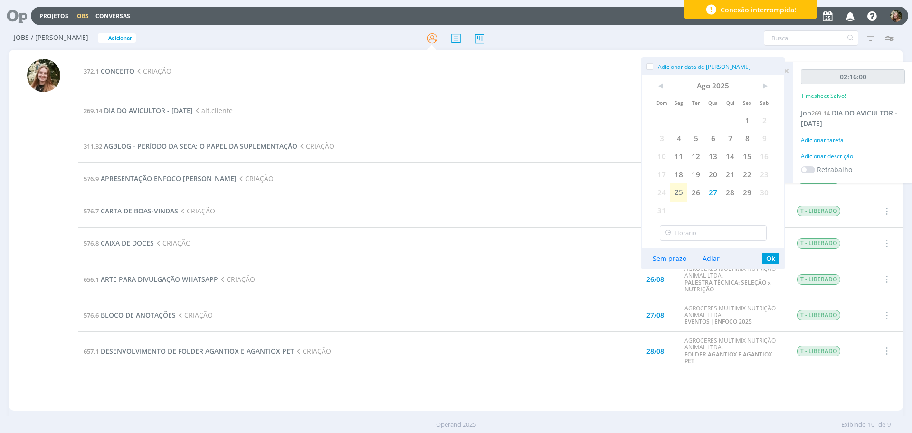 This screenshot has width=912, height=433. What do you see at coordinates (728, 286) in the screenshot?
I see `a: PALESTRA TÉCNICA: SELEÇÃO x NUTRIÇÃO` at bounding box center [728, 286].